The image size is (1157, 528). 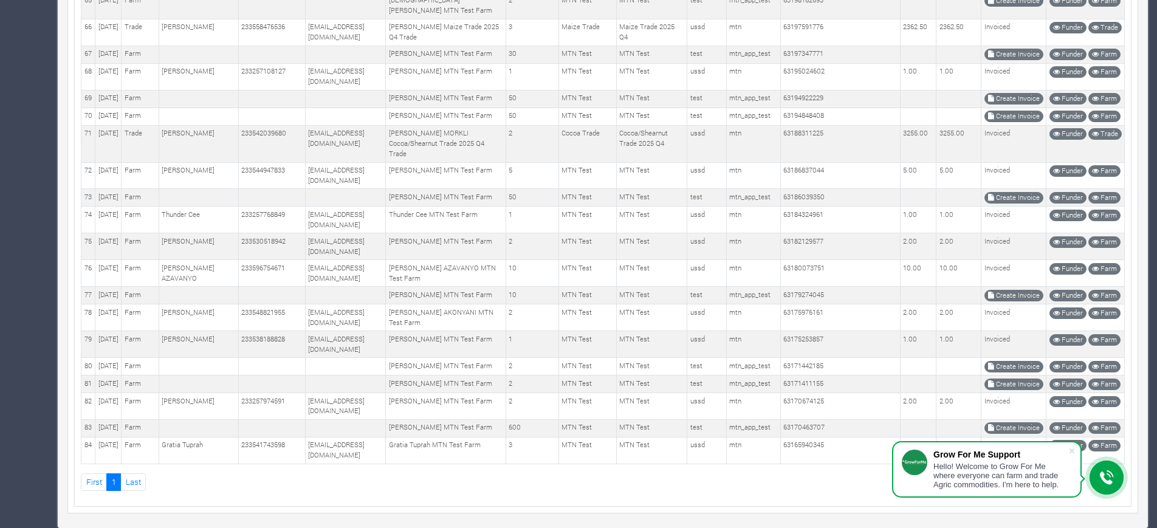 I want to click on td: 83, so click(x=88, y=428).